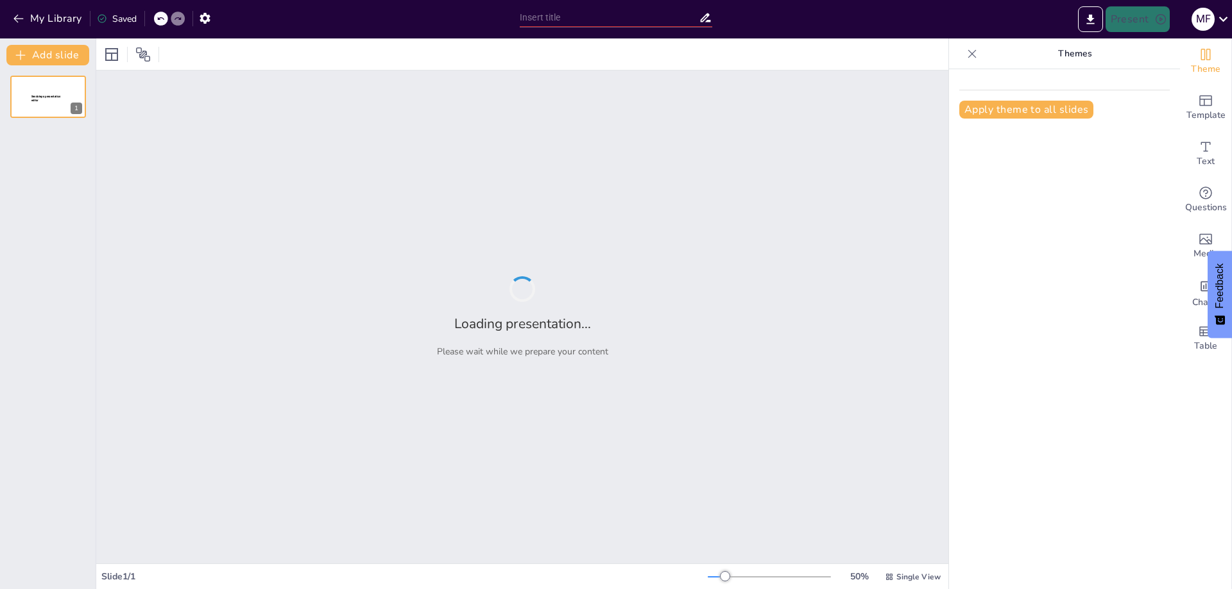  What do you see at coordinates (1205, 154) in the screenshot?
I see `div: Add text boxes` at bounding box center [1205, 154].